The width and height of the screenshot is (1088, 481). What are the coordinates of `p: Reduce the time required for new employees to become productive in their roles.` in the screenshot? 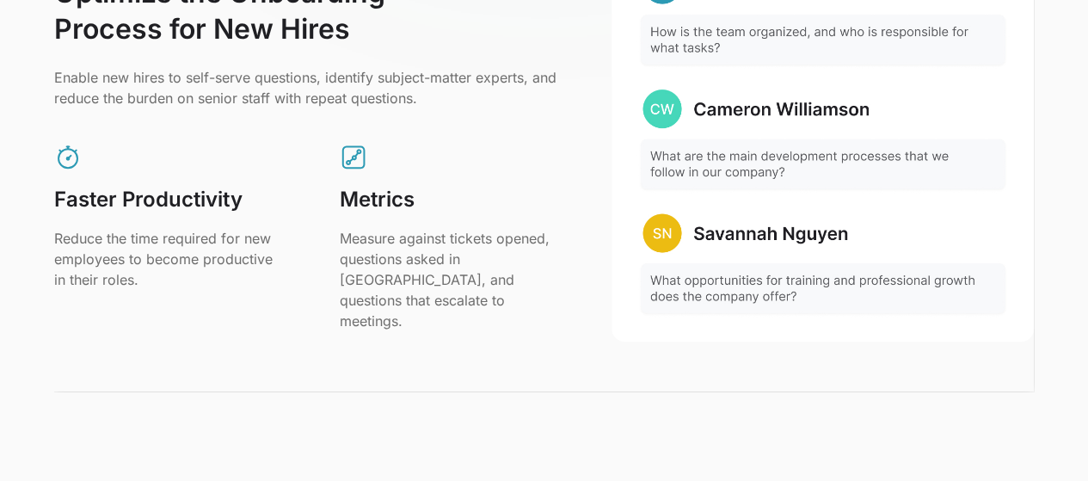 It's located at (170, 259).